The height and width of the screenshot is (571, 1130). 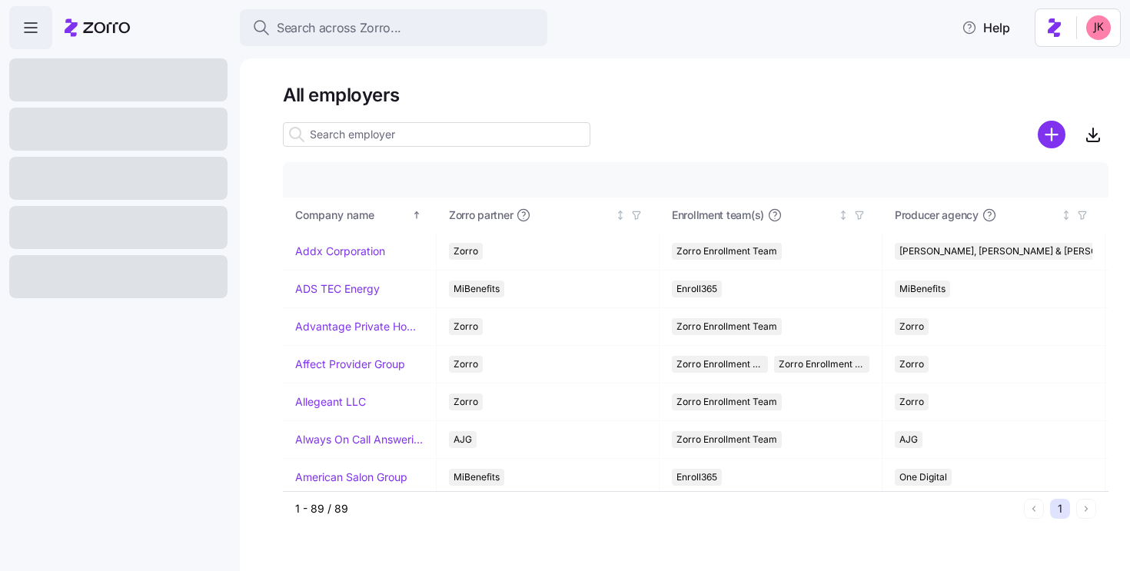 What do you see at coordinates (994, 215) in the screenshot?
I see `th: Producer agencyNot sorted` at bounding box center [994, 215].